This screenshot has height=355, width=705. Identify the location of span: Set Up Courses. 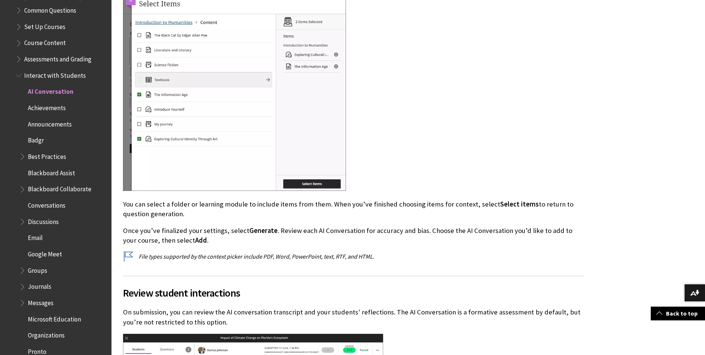
(45, 25).